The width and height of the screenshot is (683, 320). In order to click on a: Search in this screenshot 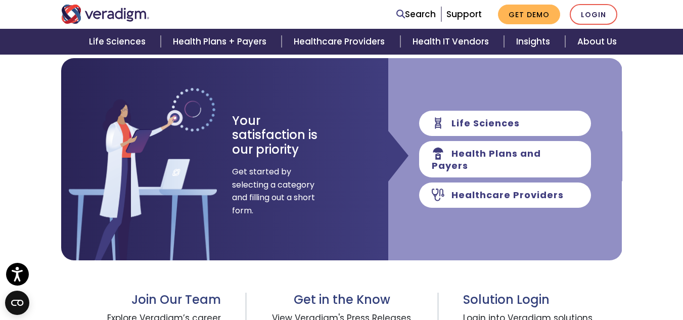, I will do `click(416, 14)`.